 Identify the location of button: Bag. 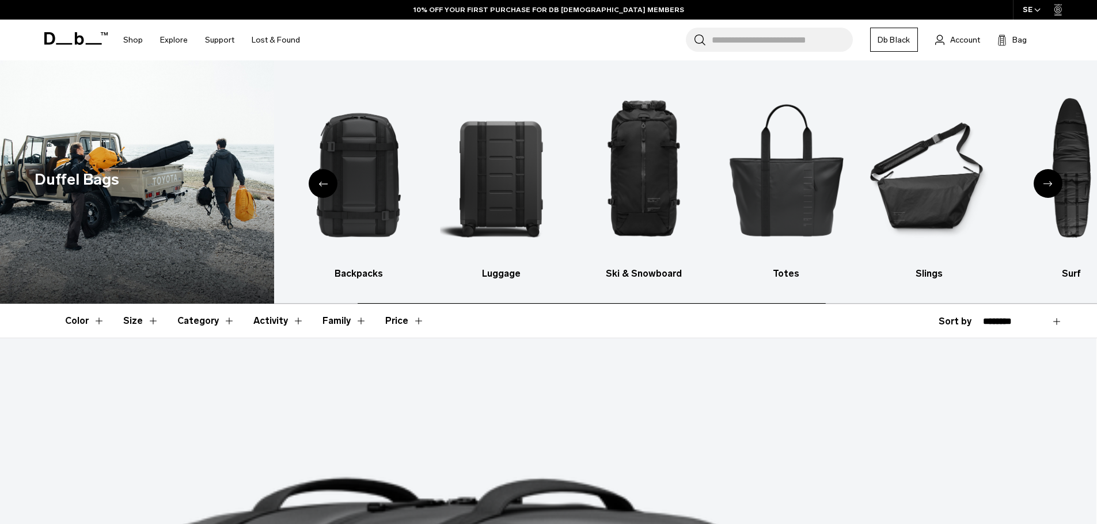
(1011, 40).